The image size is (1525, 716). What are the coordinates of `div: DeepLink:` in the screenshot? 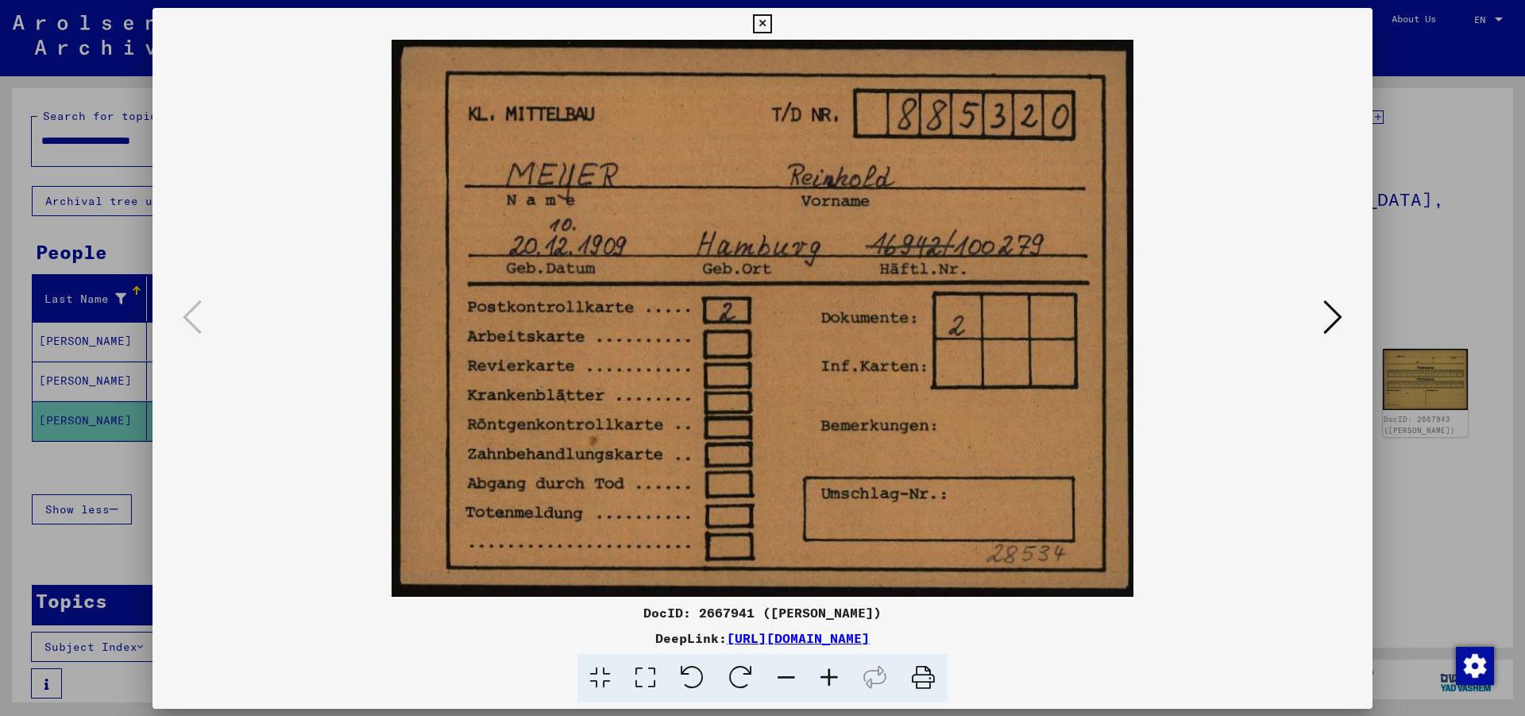 It's located at (763, 638).